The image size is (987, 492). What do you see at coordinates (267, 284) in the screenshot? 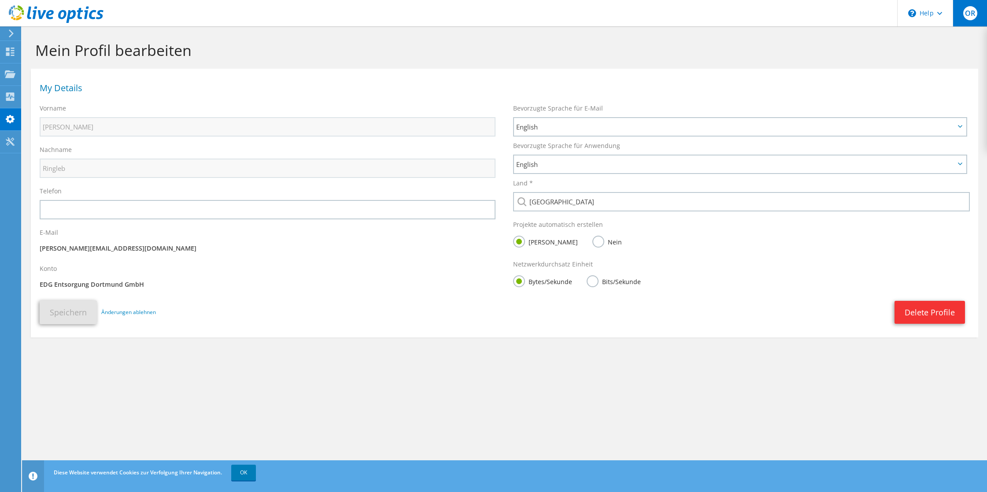
I see `p: EDG Entsorgung Dortmund GmbH` at bounding box center [267, 284].